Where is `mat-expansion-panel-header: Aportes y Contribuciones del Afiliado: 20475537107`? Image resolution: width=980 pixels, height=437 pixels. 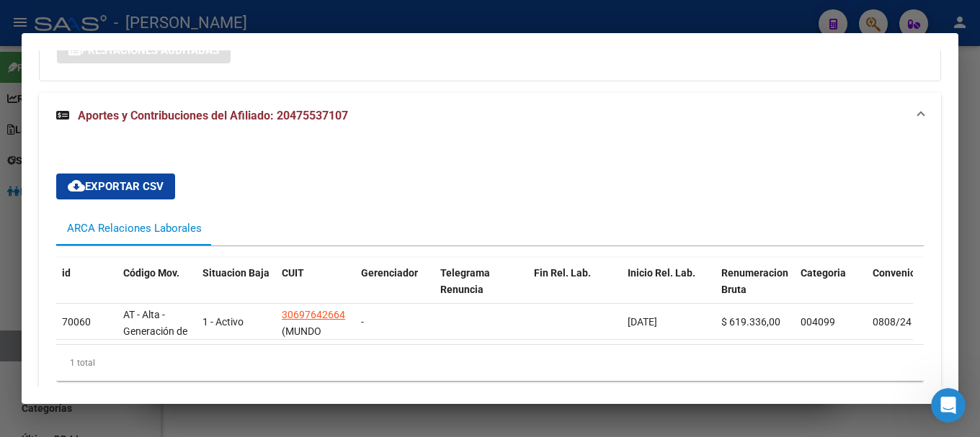 mat-expansion-panel-header: Aportes y Contribuciones del Afiliado: 20475537107 is located at coordinates (490, 116).